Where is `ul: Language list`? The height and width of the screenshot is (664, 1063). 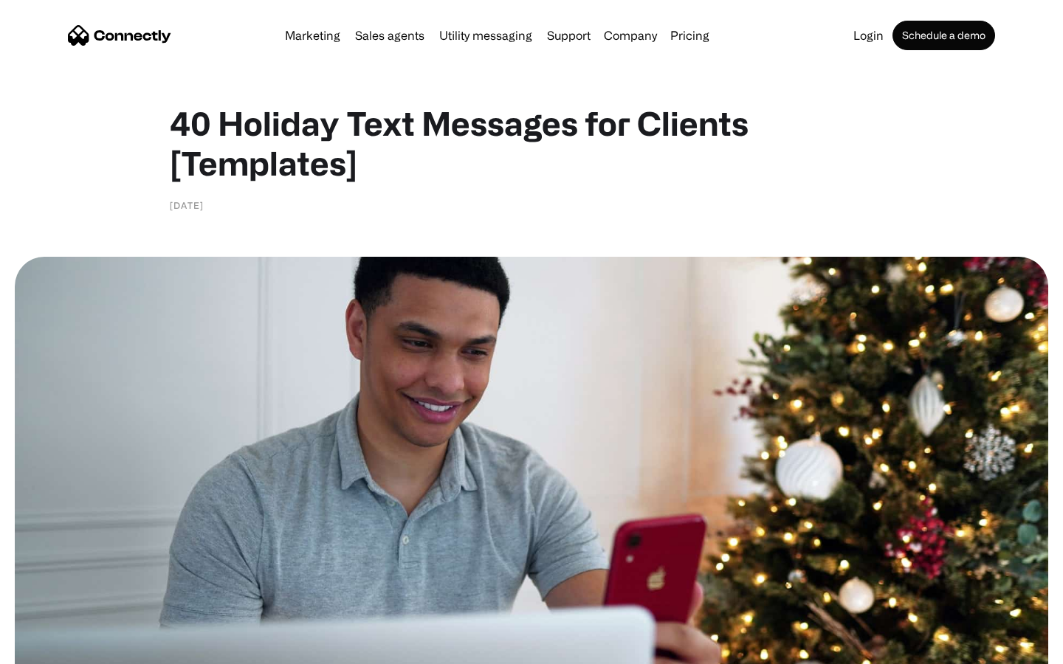
ul: Language list is located at coordinates (59, 649).